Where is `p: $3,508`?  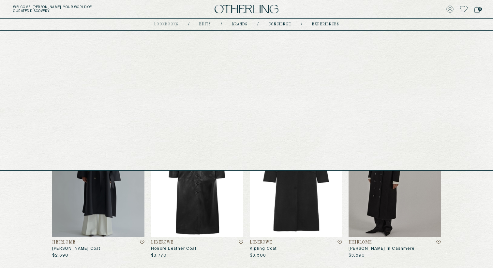 p: $3,508 is located at coordinates (258, 256).